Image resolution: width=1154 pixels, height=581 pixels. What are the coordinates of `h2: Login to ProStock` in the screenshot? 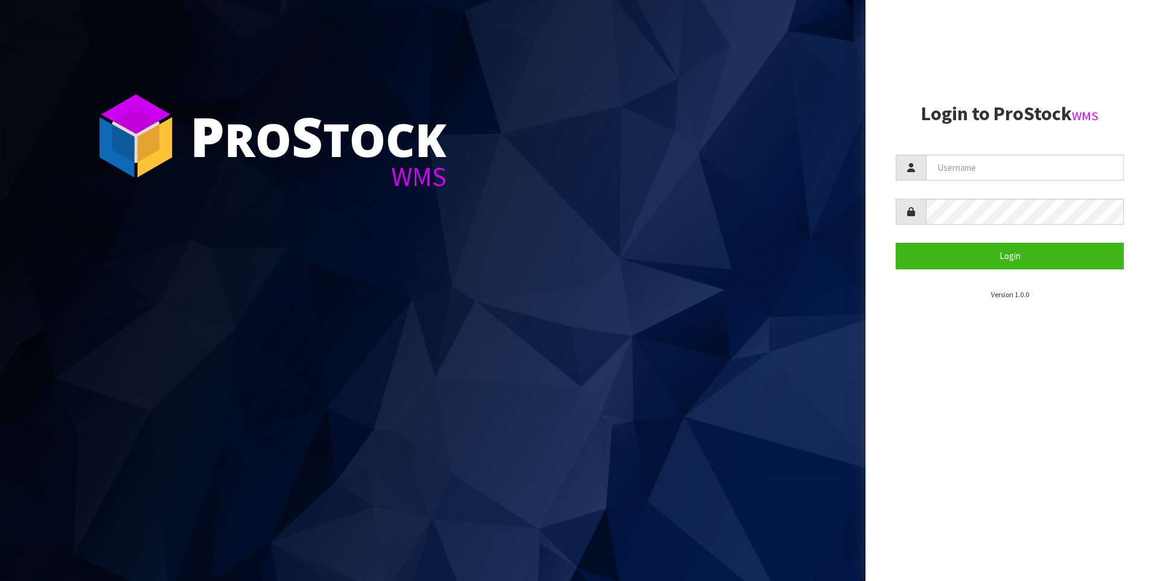 It's located at (1010, 113).